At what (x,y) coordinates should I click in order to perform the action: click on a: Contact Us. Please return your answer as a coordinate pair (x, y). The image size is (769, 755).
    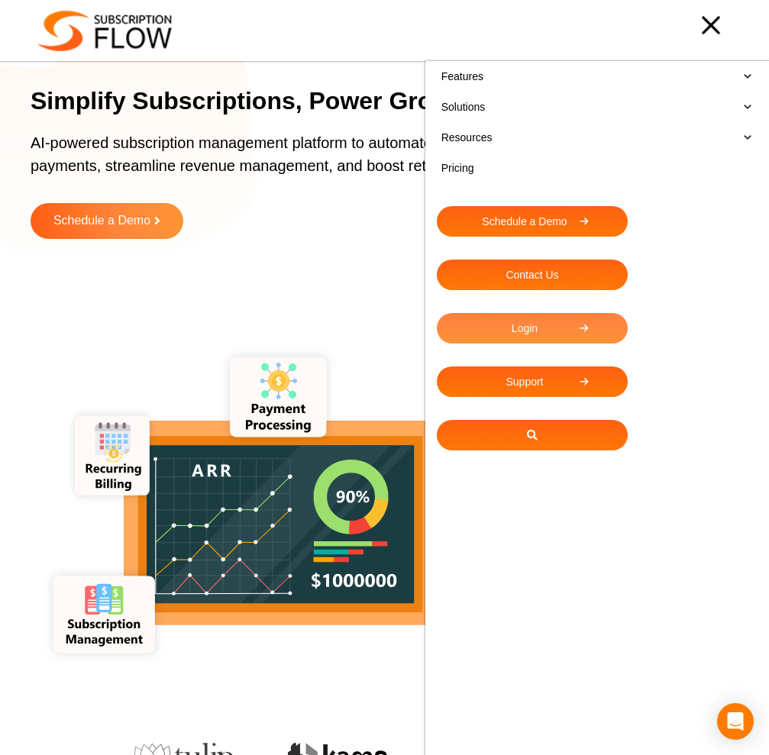
    Looking at the image, I should click on (532, 275).